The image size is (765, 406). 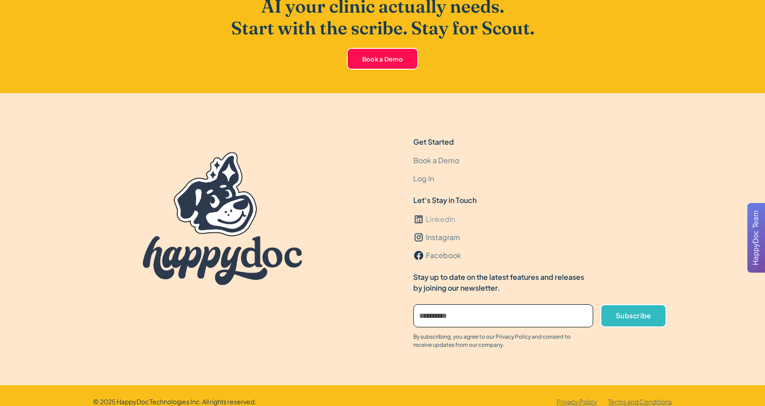 What do you see at coordinates (222, 219) in the screenshot?
I see `img: HappyDoc Logo.` at bounding box center [222, 219].